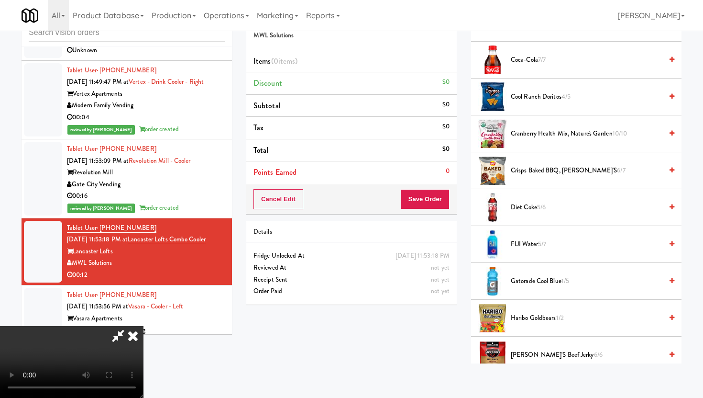 Image resolution: width=703 pixels, height=398 pixels. Describe the element at coordinates (146, 105) in the screenshot. I see `div: Modern Family Vending` at that location.